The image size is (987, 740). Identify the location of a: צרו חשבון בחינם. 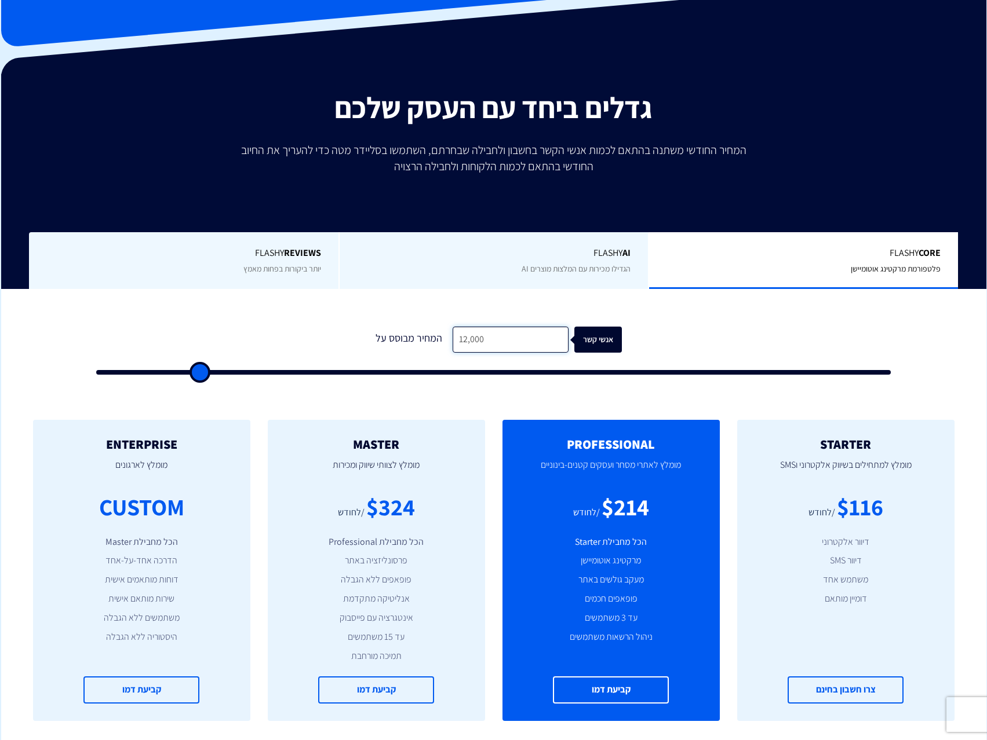
(845, 690).